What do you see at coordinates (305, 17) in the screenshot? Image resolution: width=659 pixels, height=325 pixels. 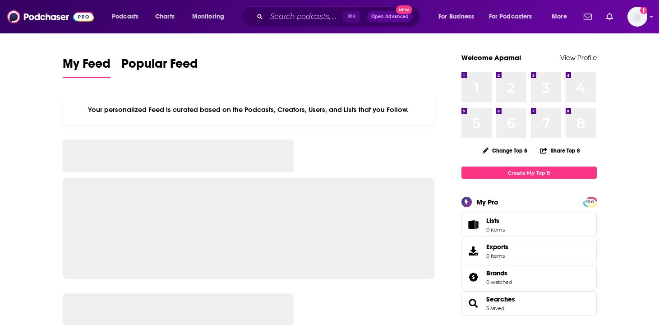 I see `input: Search podcasts, credits, & more...` at bounding box center [305, 17].